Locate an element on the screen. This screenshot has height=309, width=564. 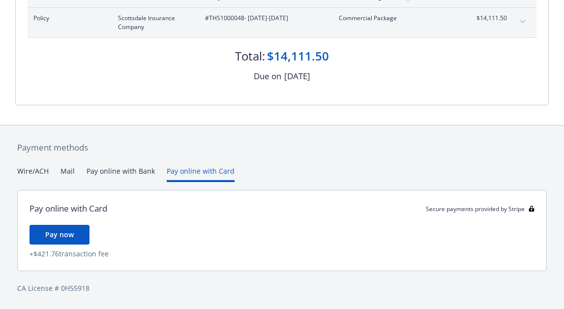
div: Payment methods is located at coordinates (282, 147).